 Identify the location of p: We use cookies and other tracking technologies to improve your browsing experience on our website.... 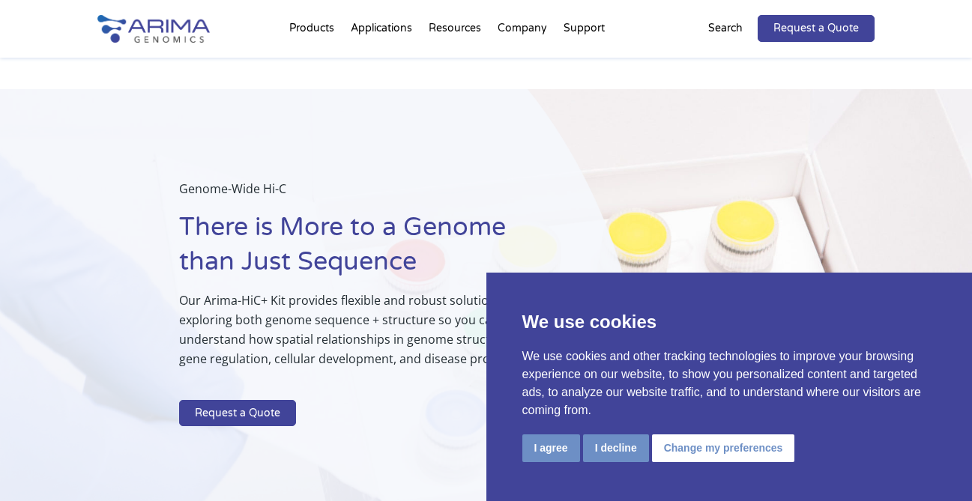
(729, 384).